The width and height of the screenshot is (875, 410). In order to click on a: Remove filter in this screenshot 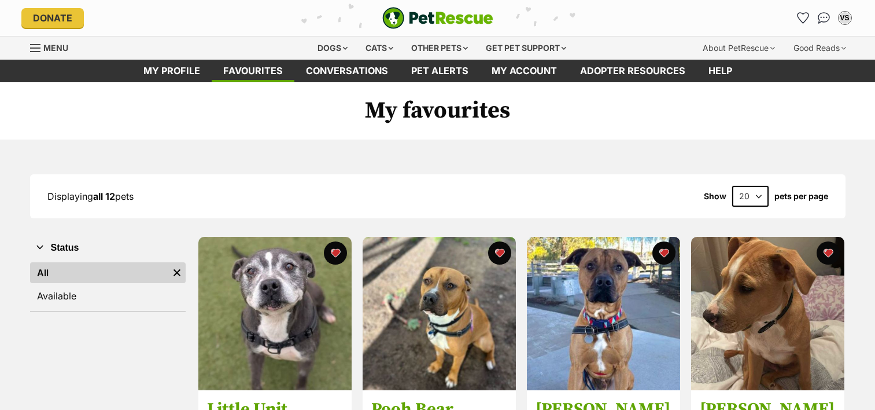, I will do `click(177, 272)`.